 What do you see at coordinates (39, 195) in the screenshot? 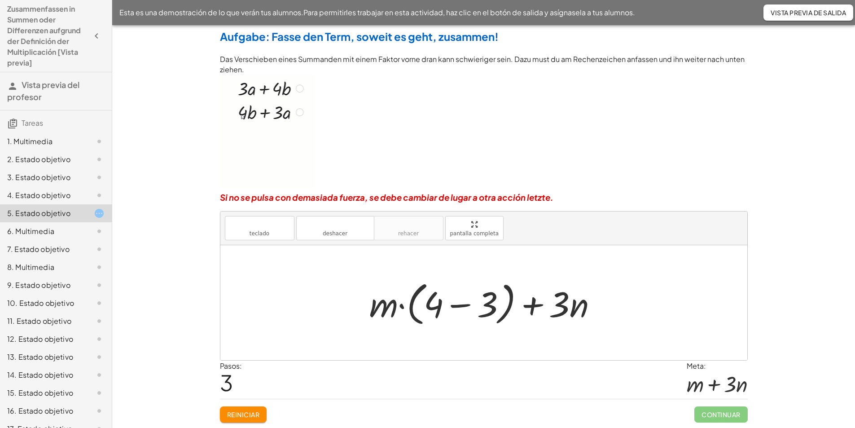
I see `font: 4. Estado objetivo` at bounding box center [39, 195].